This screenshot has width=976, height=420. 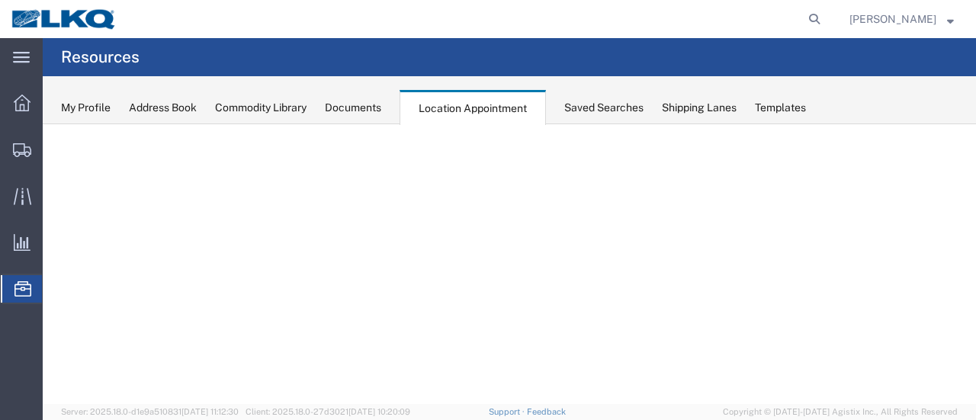 What do you see at coordinates (162, 108) in the screenshot?
I see `div: Address Book` at bounding box center [162, 108].